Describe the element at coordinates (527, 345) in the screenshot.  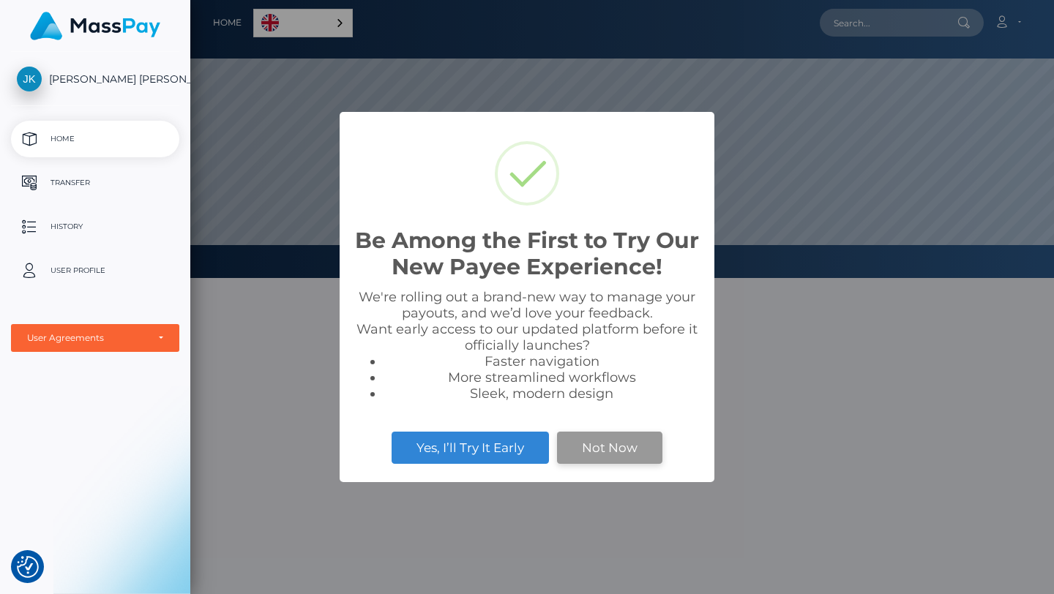
I see `div: We're rolling out a brand-new way to manage your payouts, and we’d love your feedback. Want early...` at that location.